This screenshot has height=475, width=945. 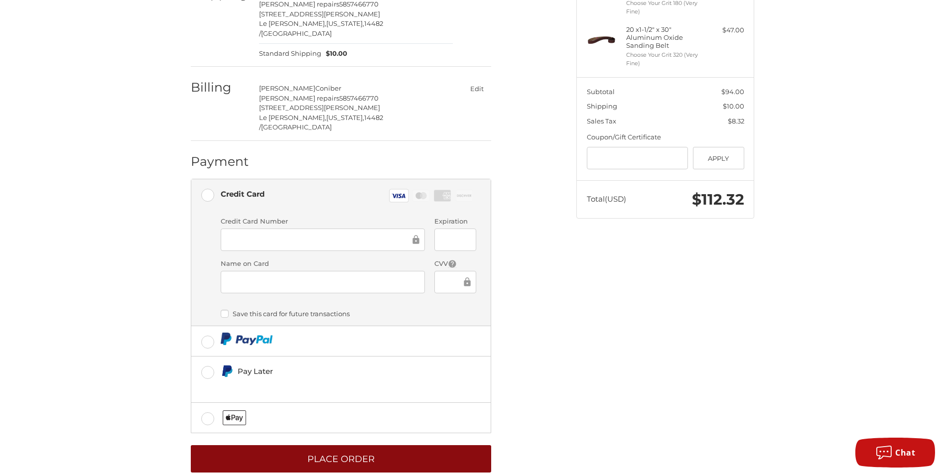 What do you see at coordinates (602, 106) in the screenshot?
I see `span: Shipping` at bounding box center [602, 106].